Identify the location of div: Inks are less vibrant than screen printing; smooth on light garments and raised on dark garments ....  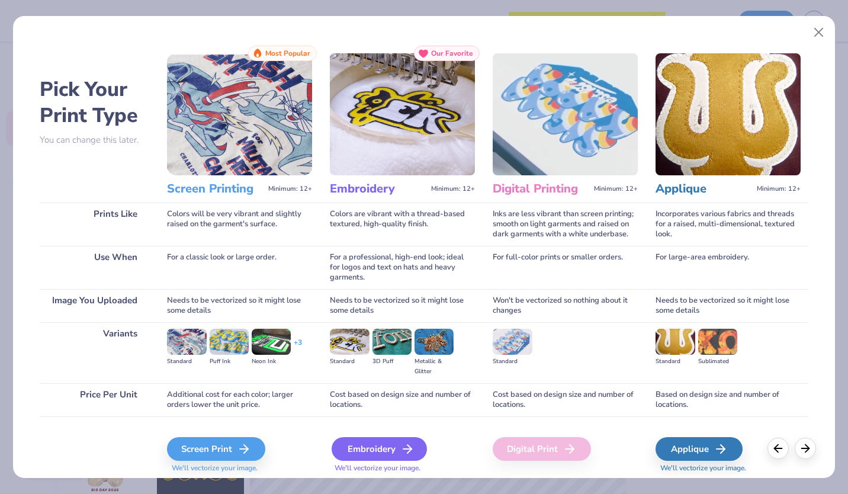
(565, 224).